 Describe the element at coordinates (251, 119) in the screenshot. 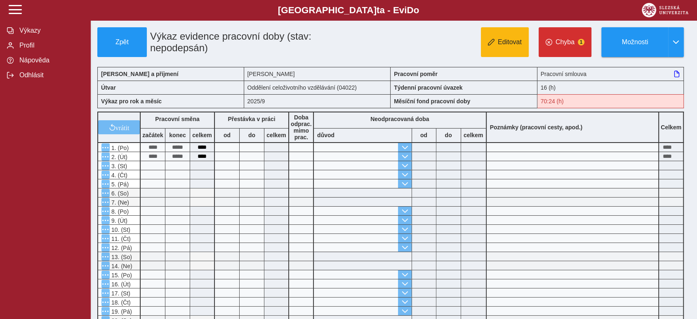

I see `b: Přestávka v práci` at that location.